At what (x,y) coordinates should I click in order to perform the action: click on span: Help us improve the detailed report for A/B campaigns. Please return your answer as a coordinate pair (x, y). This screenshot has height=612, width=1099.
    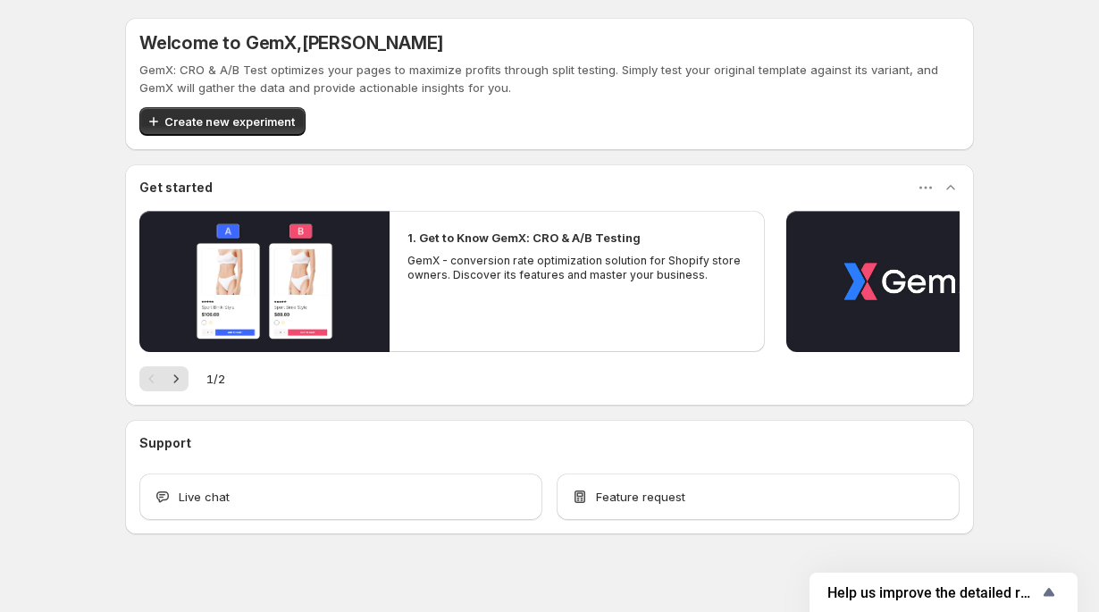
    Looking at the image, I should click on (933, 592).